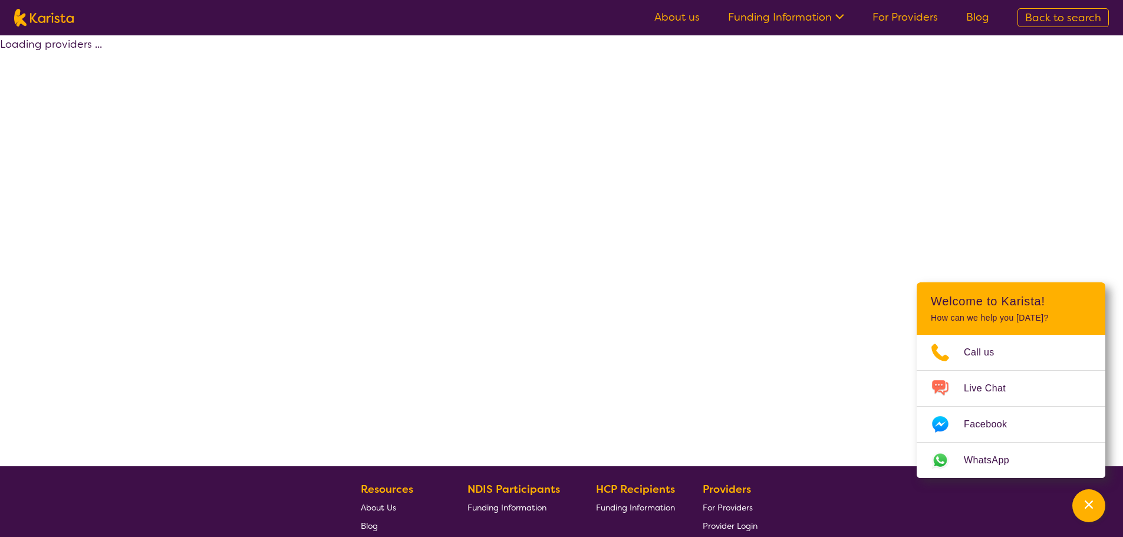  Describe the element at coordinates (994, 461) in the screenshot. I see `span: WhatsApp` at that location.